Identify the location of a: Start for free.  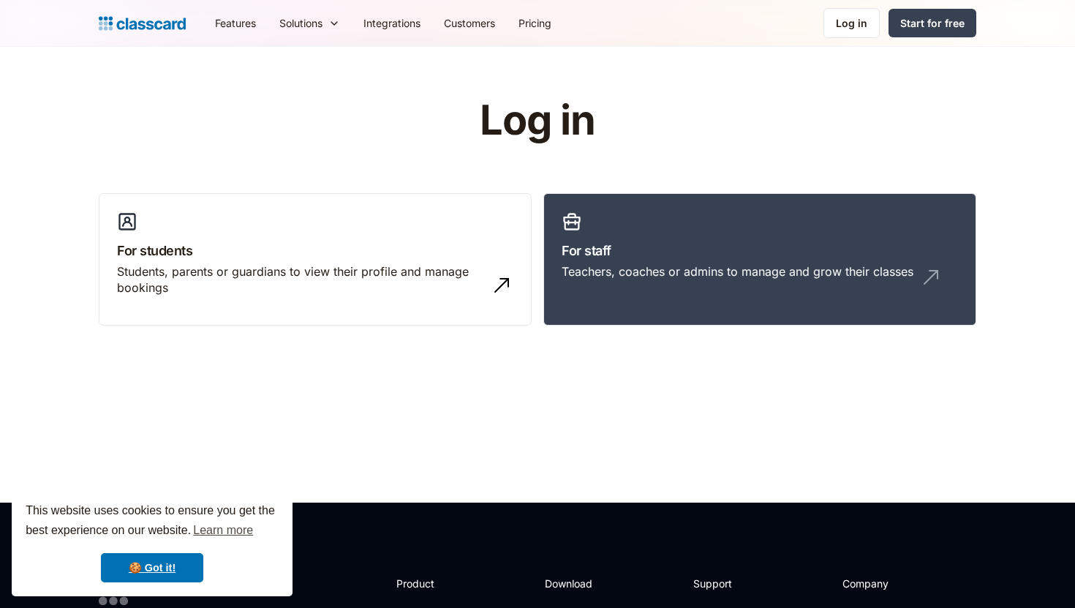
(933, 23).